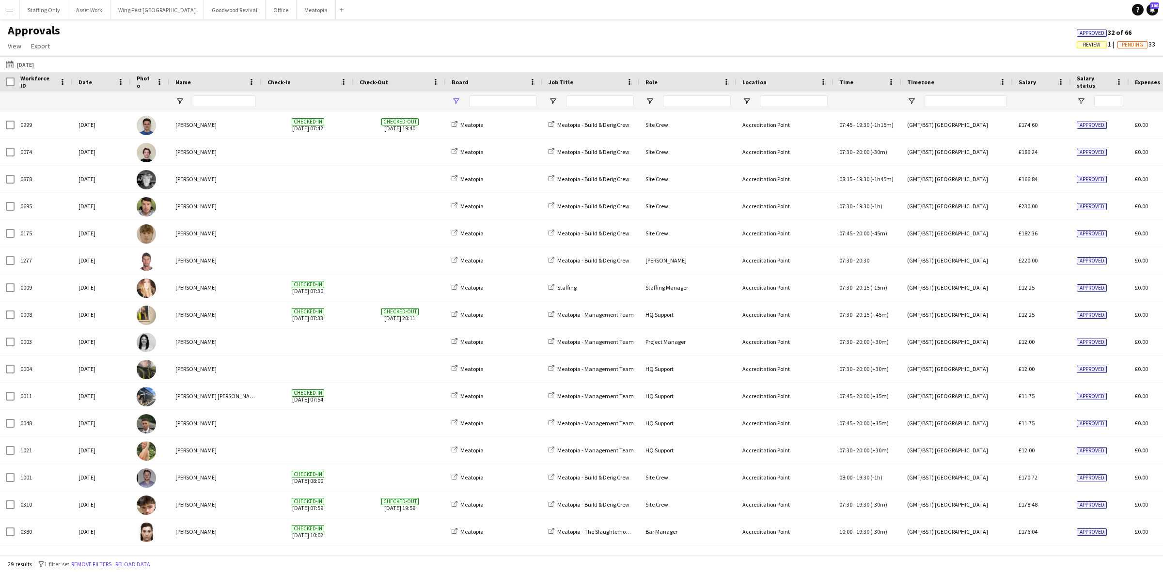 The width and height of the screenshot is (1163, 572). I want to click on div: HQ Support, so click(688, 314).